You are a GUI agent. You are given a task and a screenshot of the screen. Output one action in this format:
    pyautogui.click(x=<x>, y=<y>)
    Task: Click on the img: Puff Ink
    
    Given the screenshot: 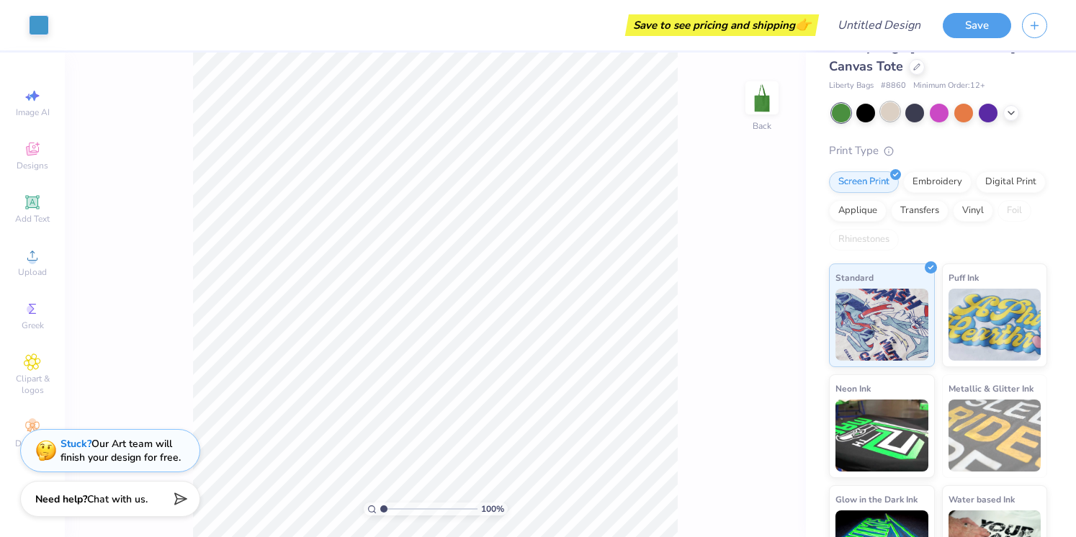 What is the action you would take?
    pyautogui.click(x=994, y=325)
    